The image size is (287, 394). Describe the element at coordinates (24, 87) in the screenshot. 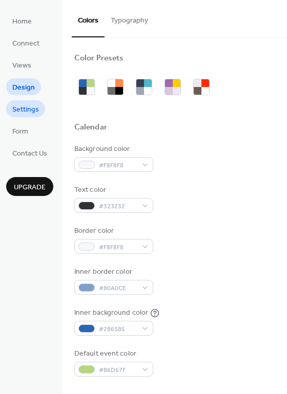

I see `a: Design` at that location.